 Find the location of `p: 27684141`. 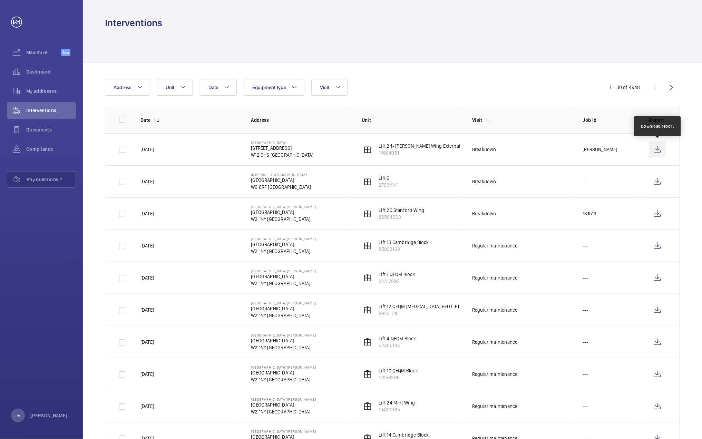

p: 27684141 is located at coordinates (389, 185).